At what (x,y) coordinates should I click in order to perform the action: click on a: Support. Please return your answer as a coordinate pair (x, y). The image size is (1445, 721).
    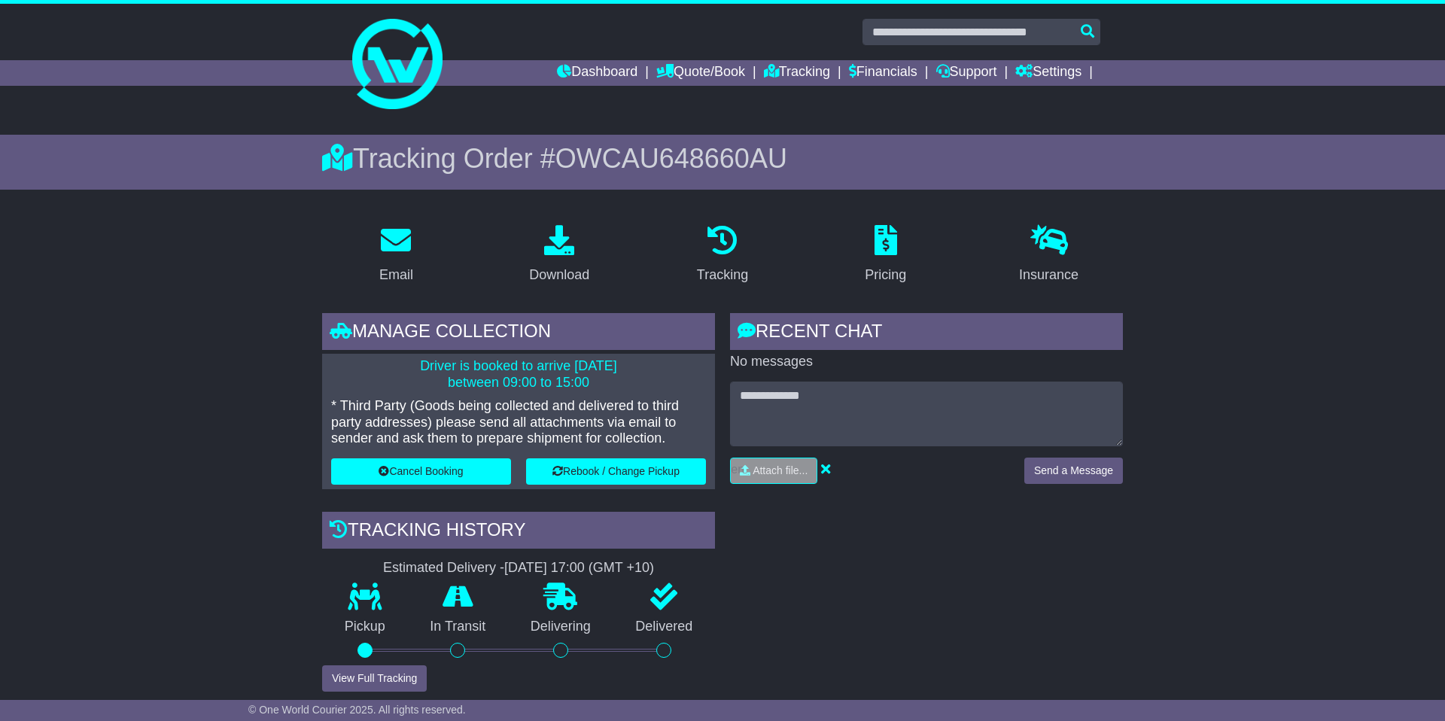
    Looking at the image, I should click on (966, 73).